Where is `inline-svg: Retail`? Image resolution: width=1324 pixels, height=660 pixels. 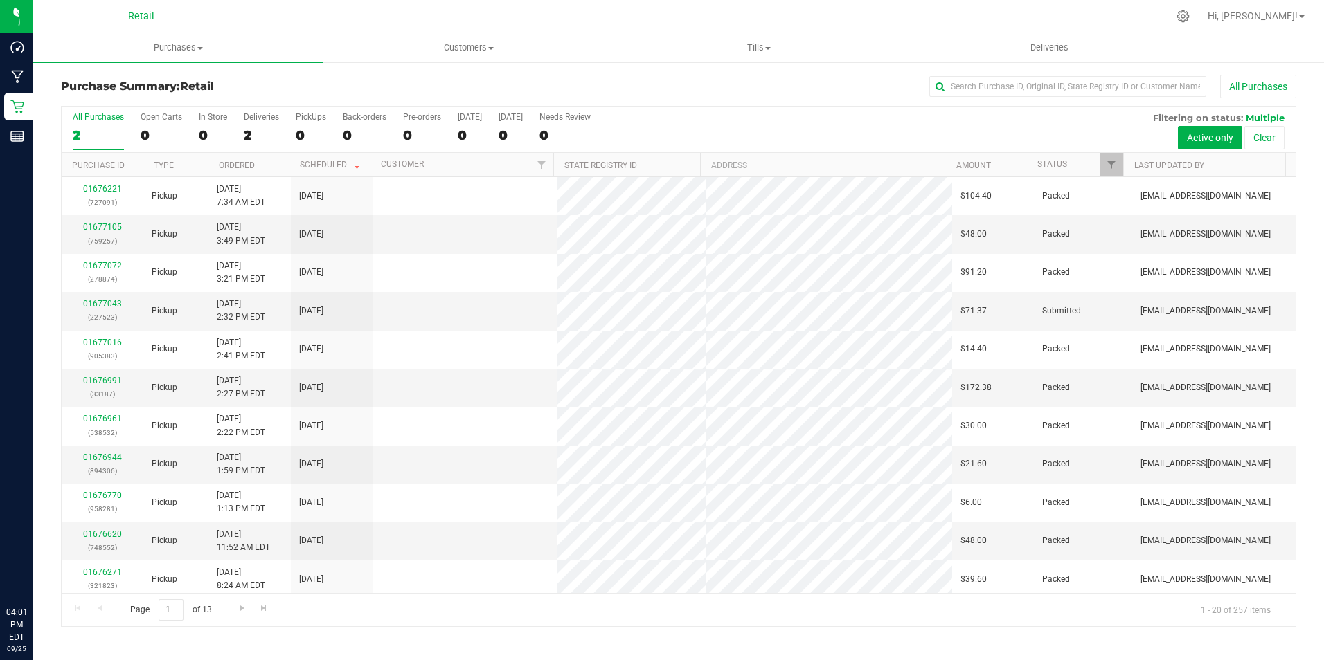 inline-svg: Retail is located at coordinates (17, 107).